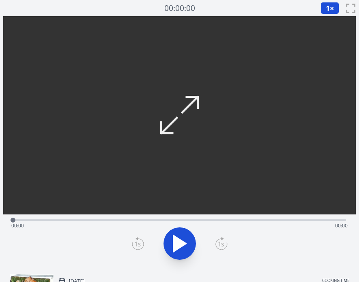  Describe the element at coordinates (341, 225) in the screenshot. I see `span: 00:00` at that location.